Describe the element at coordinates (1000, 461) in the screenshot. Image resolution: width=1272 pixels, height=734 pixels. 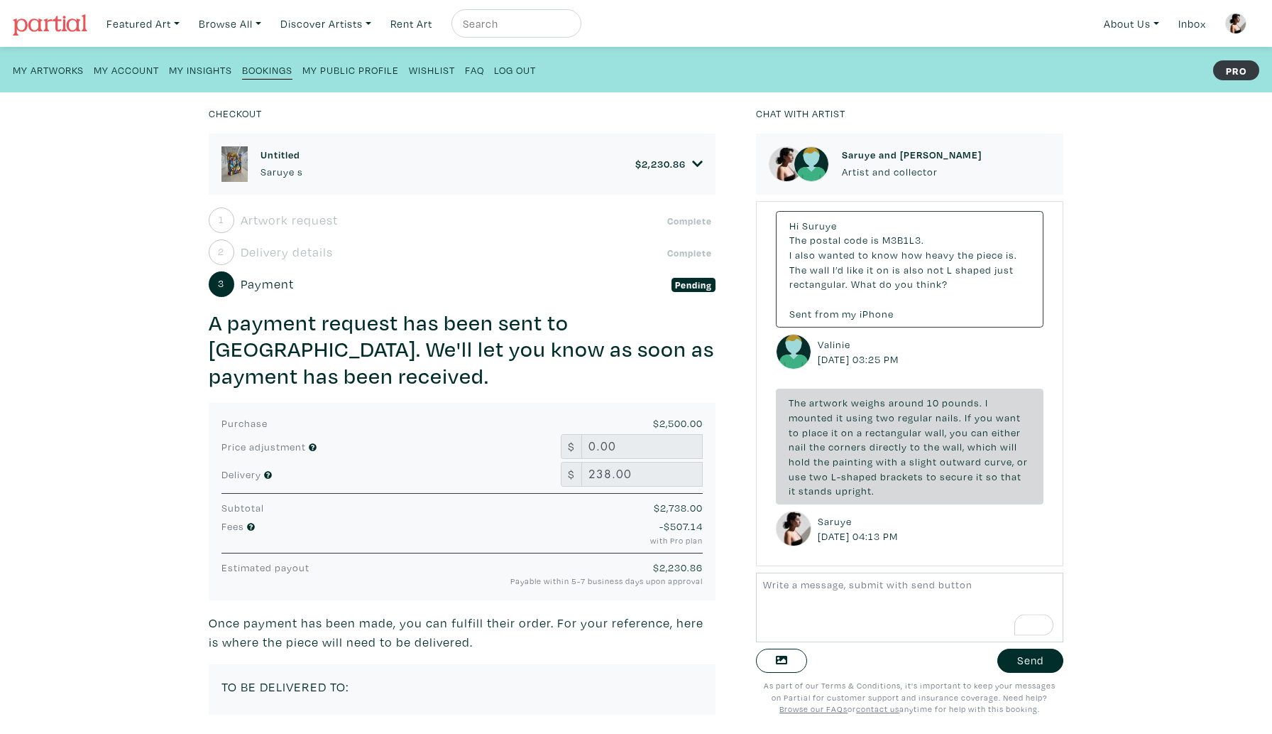
I see `span: curve,` at that location.